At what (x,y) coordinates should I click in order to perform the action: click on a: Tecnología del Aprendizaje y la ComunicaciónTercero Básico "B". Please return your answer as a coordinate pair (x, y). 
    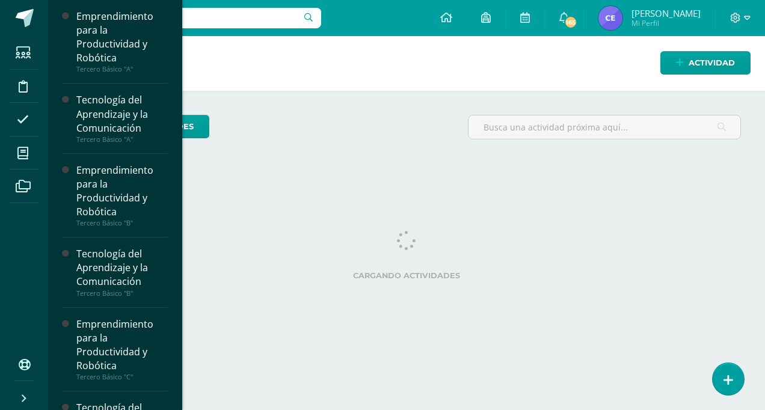
    Looking at the image, I should click on (122, 272).